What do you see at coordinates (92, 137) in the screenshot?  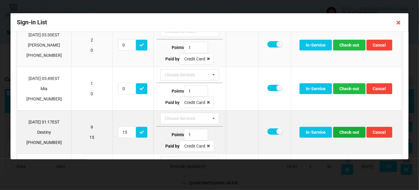 I see `p: 15` at bounding box center [92, 137].